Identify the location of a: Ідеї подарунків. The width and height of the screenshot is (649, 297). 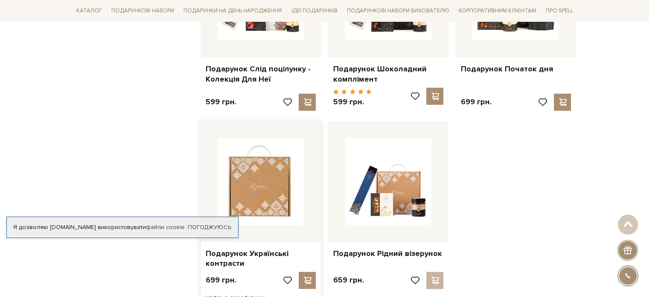
(314, 11).